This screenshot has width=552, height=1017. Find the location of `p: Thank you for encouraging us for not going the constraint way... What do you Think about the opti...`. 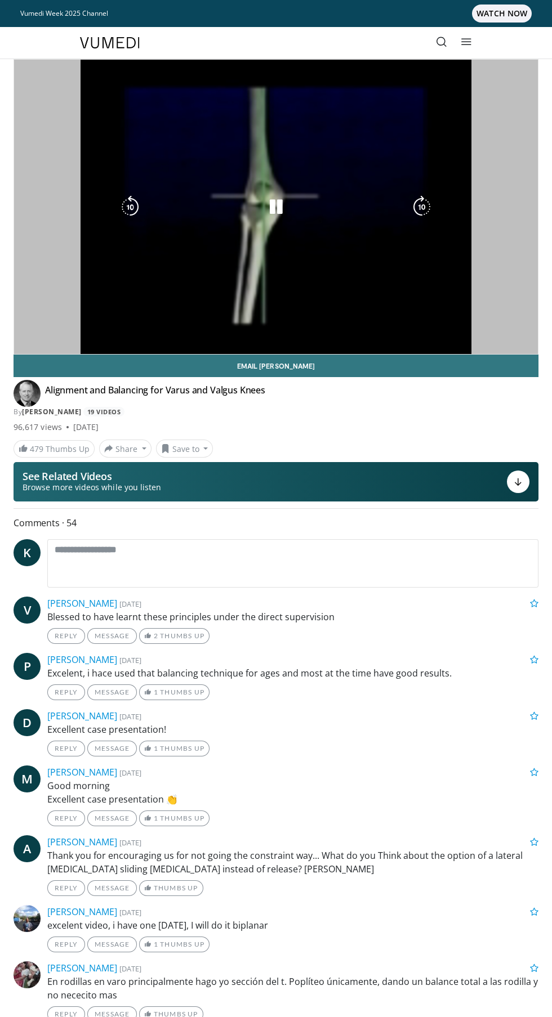

p: Thank you for encouraging us for not going the constraint way... What do you Think about the opti... is located at coordinates (293, 862).